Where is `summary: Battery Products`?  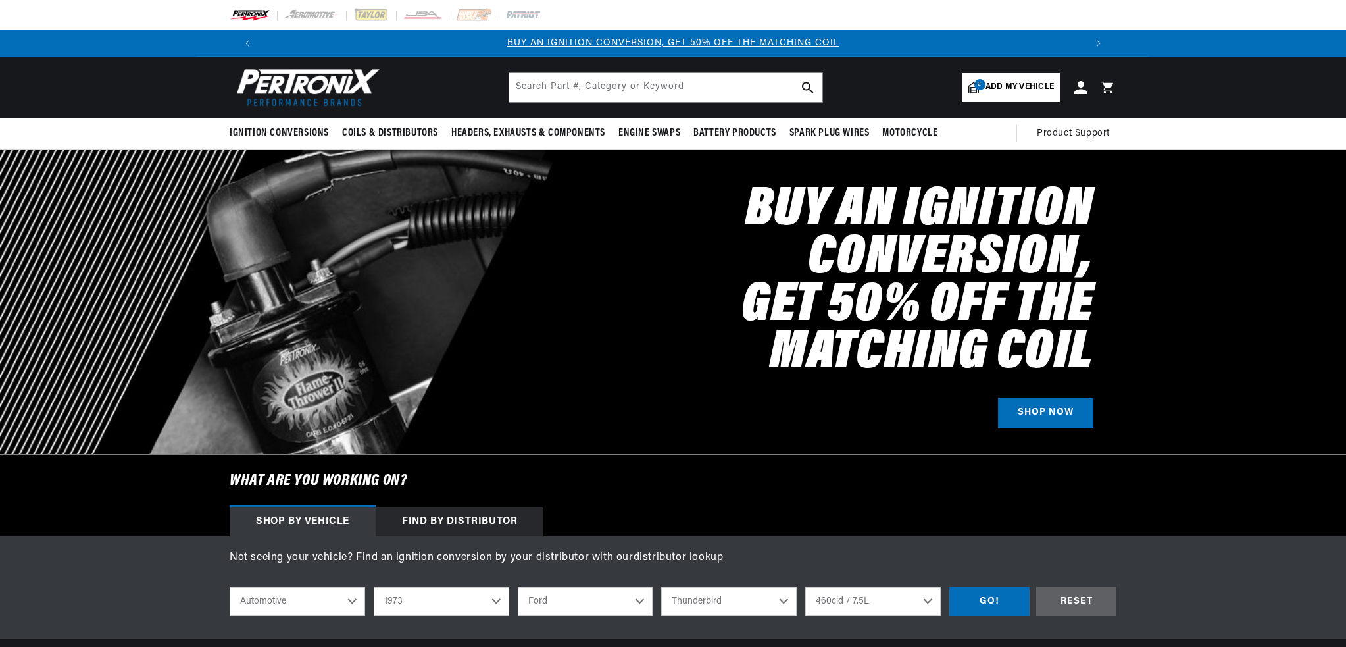 summary: Battery Products is located at coordinates (735, 133).